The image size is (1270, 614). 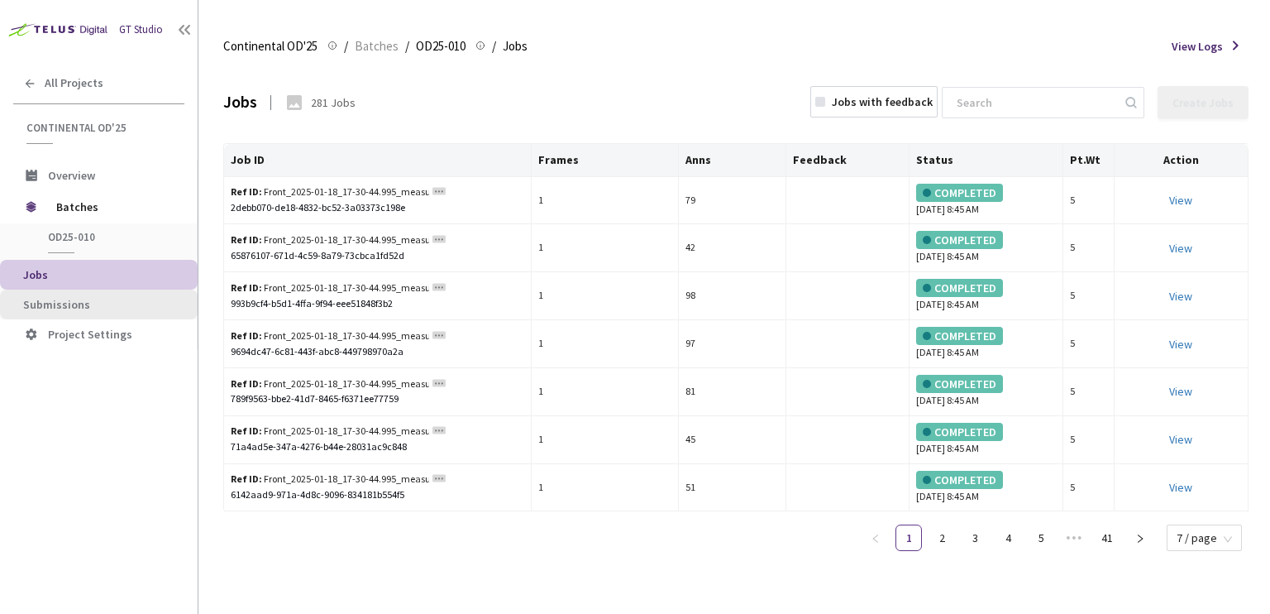 What do you see at coordinates (330, 431) in the screenshot?
I see `div: Front_2025-01-18_17-30-44.995_measurement_New-00004_OD_SVC330_Indoor_1737217902307692.png` at bounding box center [330, 431].